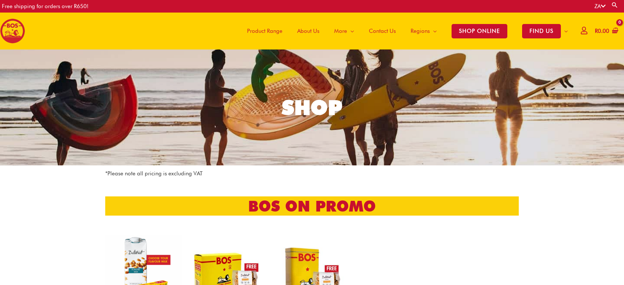  Describe the element at coordinates (600, 6) in the screenshot. I see `a: ZA` at that location.